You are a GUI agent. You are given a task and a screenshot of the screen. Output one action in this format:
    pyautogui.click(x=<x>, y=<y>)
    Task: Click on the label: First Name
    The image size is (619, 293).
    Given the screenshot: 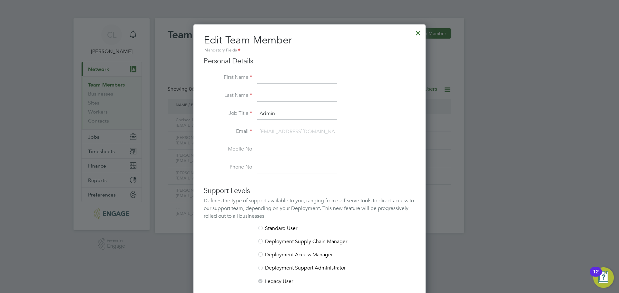 What is the action you would take?
    pyautogui.click(x=228, y=77)
    